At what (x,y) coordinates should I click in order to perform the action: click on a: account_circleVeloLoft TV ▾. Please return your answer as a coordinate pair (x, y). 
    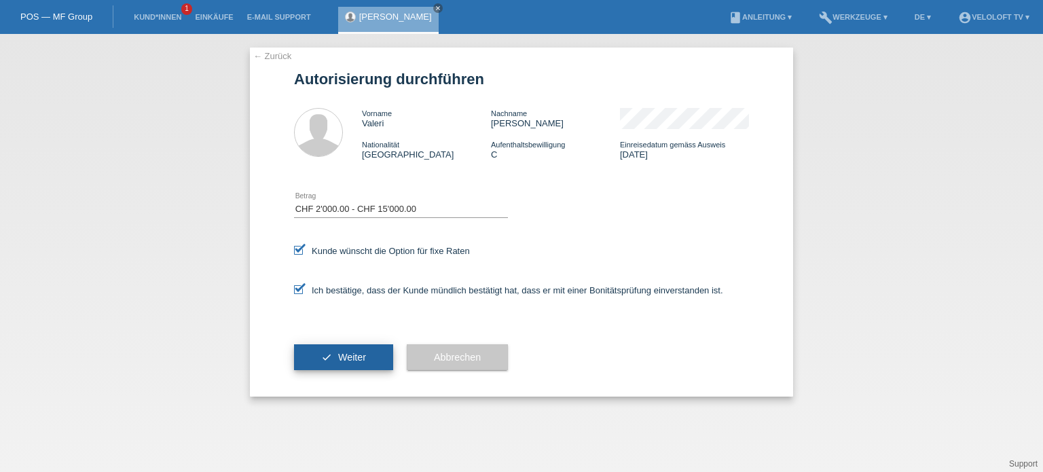
    Looking at the image, I should click on (994, 17).